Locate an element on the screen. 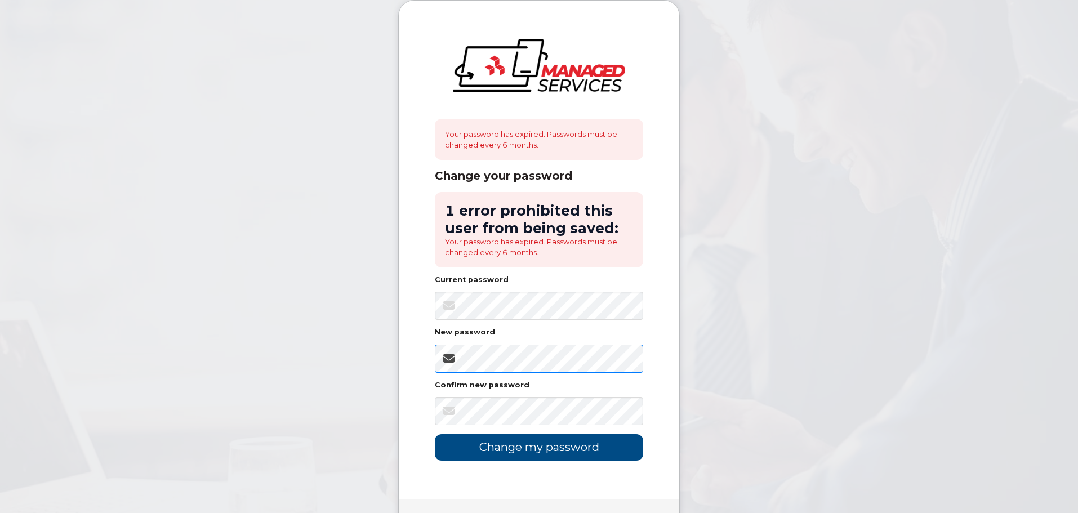 This screenshot has height=513, width=1078. img: logo-large.png is located at coordinates (539, 65).